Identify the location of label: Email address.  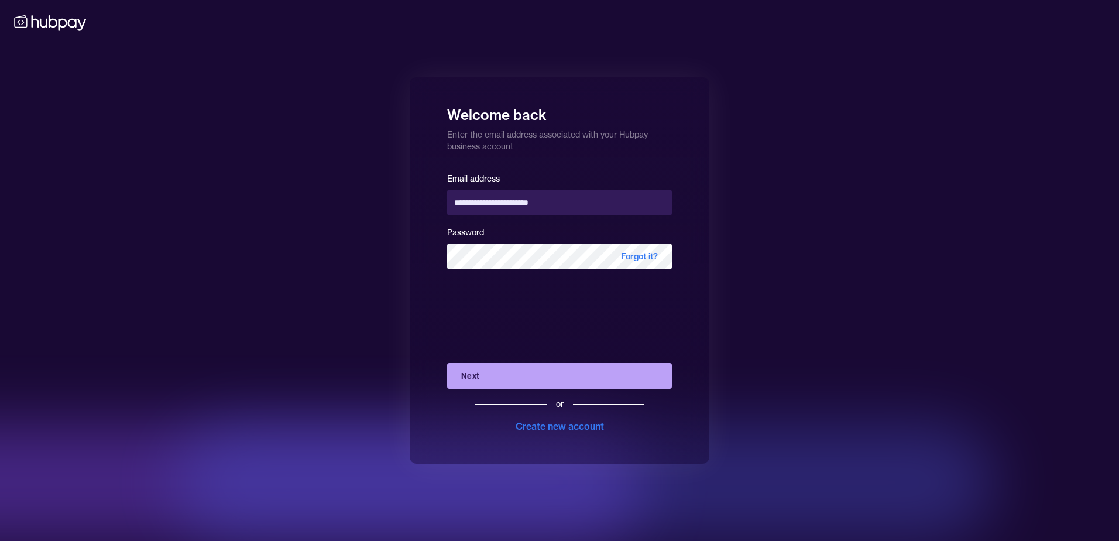
(473, 178).